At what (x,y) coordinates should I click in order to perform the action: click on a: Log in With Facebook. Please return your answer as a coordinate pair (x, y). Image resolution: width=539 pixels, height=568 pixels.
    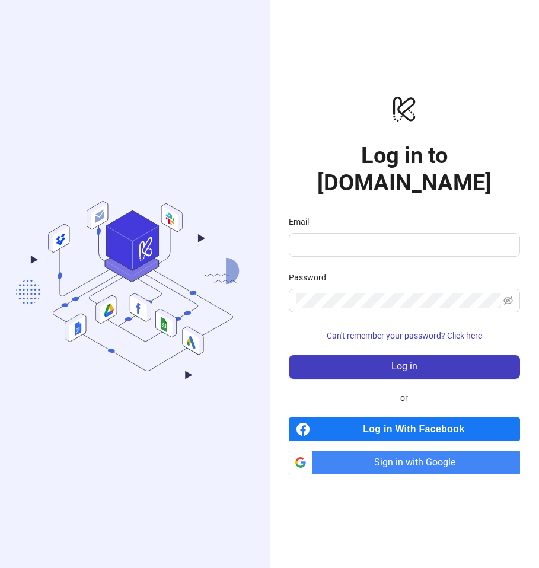
    Looking at the image, I should click on (404, 429).